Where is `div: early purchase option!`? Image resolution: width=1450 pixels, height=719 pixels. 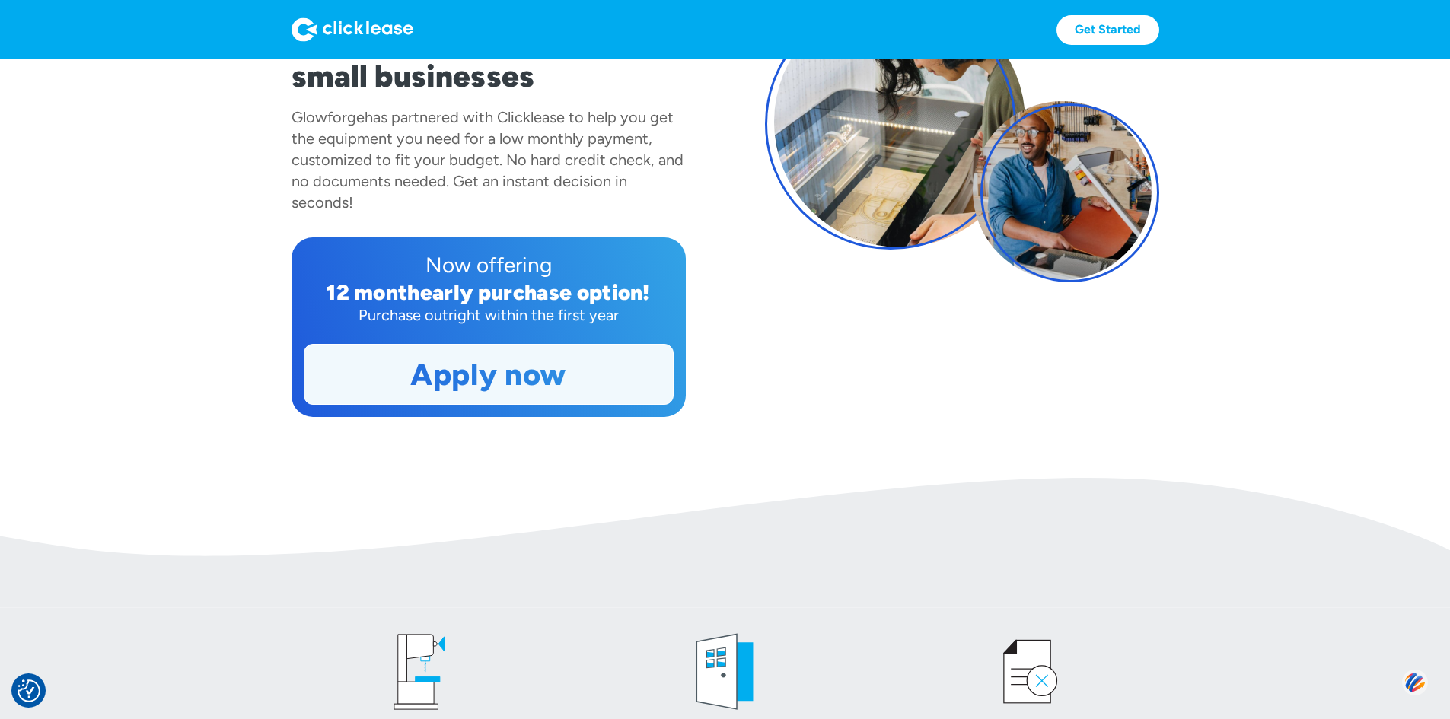 div: early purchase option! is located at coordinates (535, 292).